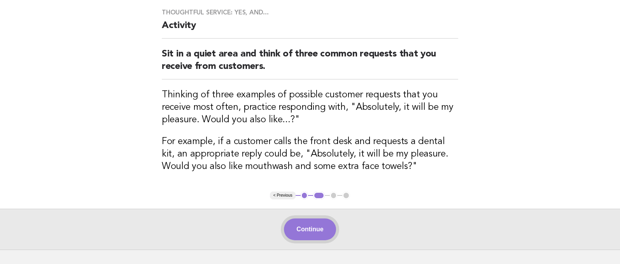 This screenshot has width=620, height=264. Describe the element at coordinates (310, 63) in the screenshot. I see `h2: Sit in a quiet area and think of three common requests that you receive from customers.` at that location.